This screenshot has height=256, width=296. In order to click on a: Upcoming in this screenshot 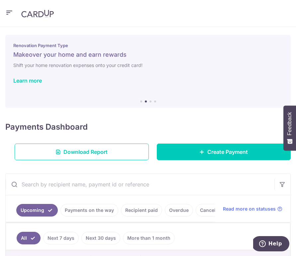, I will do `click(37, 211)`.